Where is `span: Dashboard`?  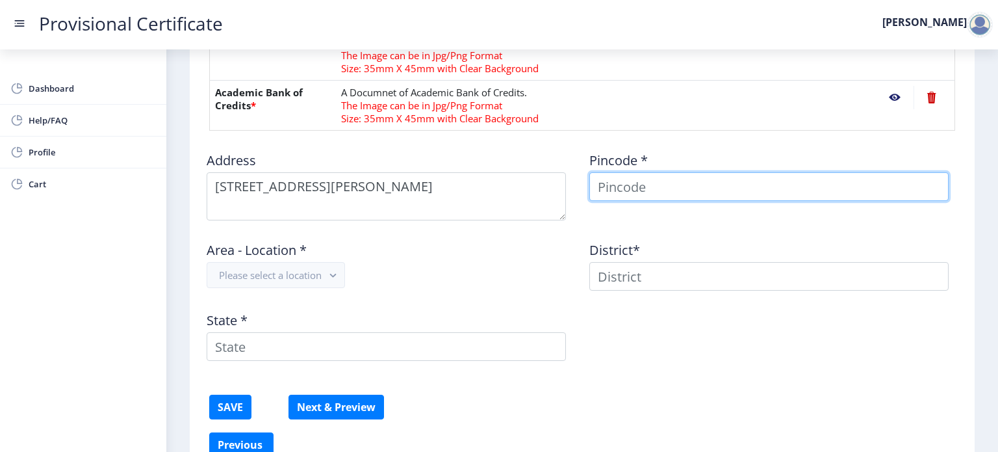
span: Dashboard is located at coordinates (92, 88).